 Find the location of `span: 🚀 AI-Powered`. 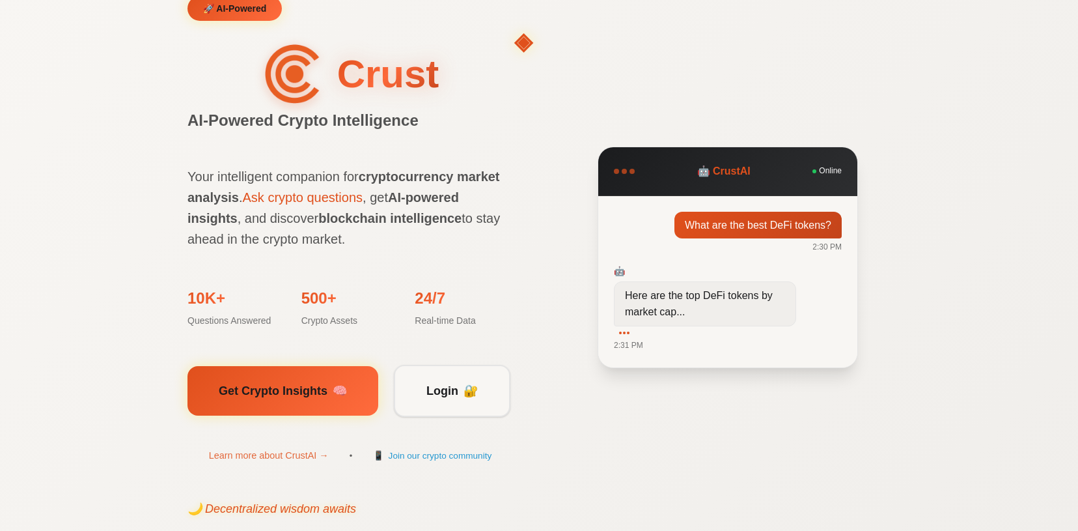

span: 🚀 AI-Powered is located at coordinates (234, 8).